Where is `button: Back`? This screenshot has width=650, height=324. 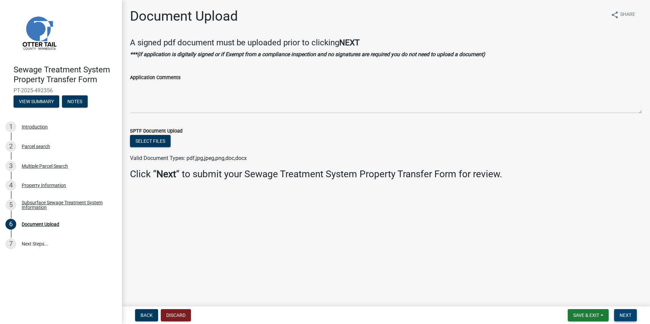
button: Back is located at coordinates (147, 315).